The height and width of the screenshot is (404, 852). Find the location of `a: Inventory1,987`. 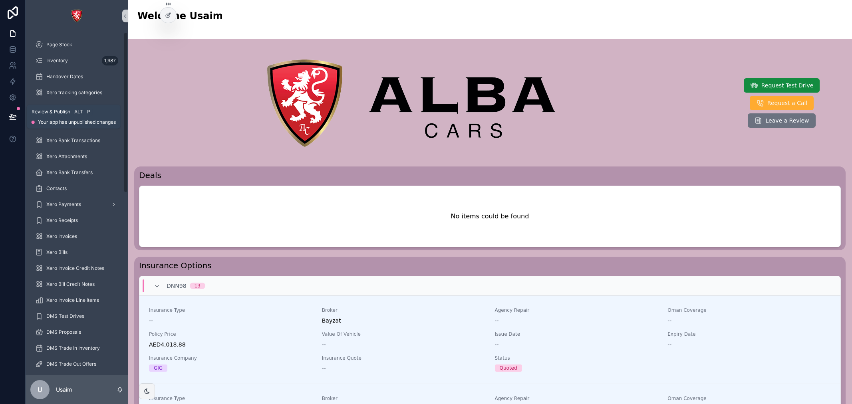

a: Inventory1,987 is located at coordinates (77, 61).